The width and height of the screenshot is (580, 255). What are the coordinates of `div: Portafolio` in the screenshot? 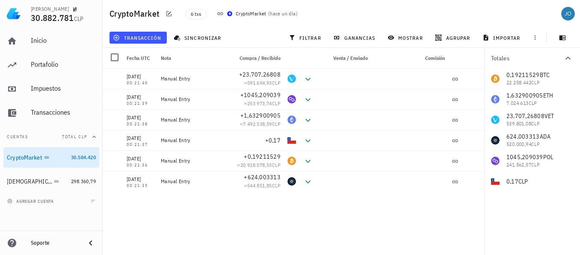 It's located at (63, 64).